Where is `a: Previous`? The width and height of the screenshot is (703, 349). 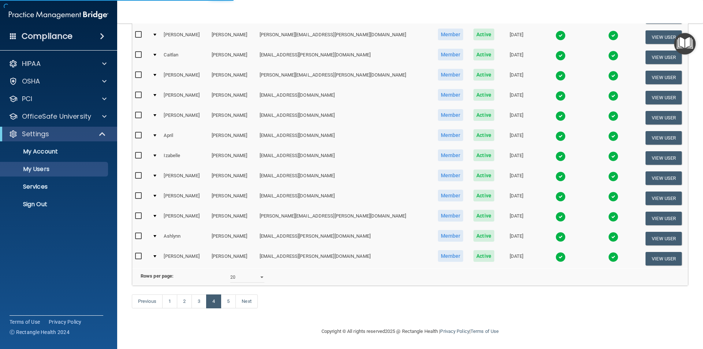
a: Previous is located at coordinates (147, 301).